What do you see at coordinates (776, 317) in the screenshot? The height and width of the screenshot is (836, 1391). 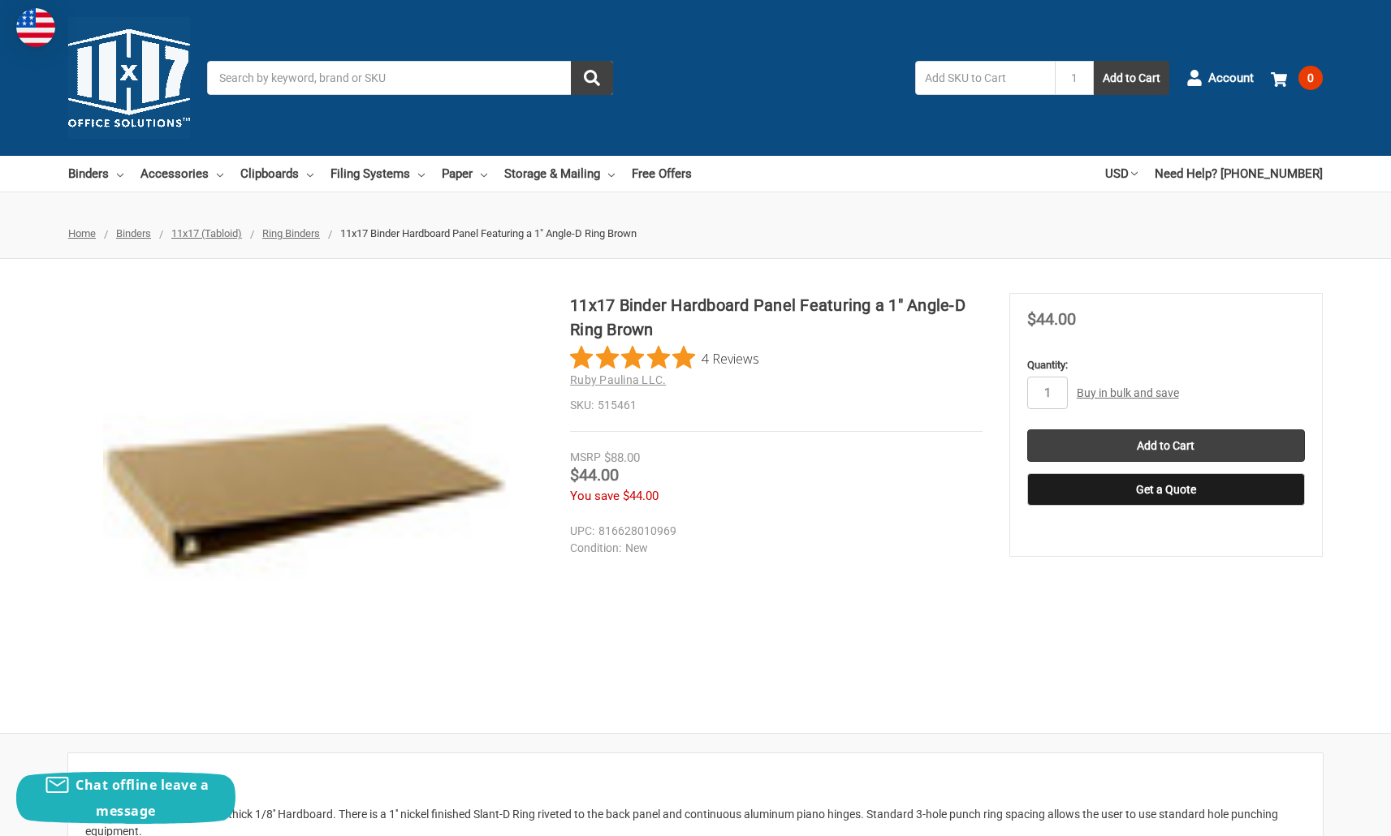 I see `h1: 11x17 Binder Hardboard Panel Featuring a 1" Angle-D Ring Brown` at bounding box center [776, 317].